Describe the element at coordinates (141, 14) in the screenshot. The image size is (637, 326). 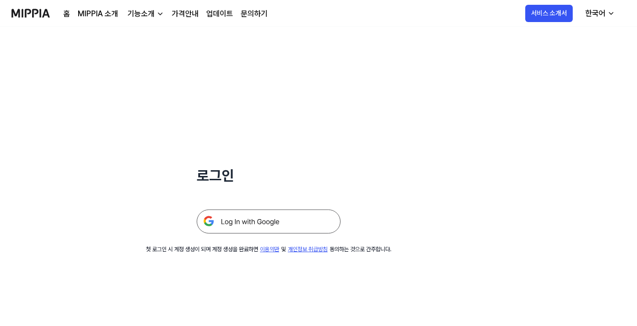
I see `div: 기능소개` at that location.